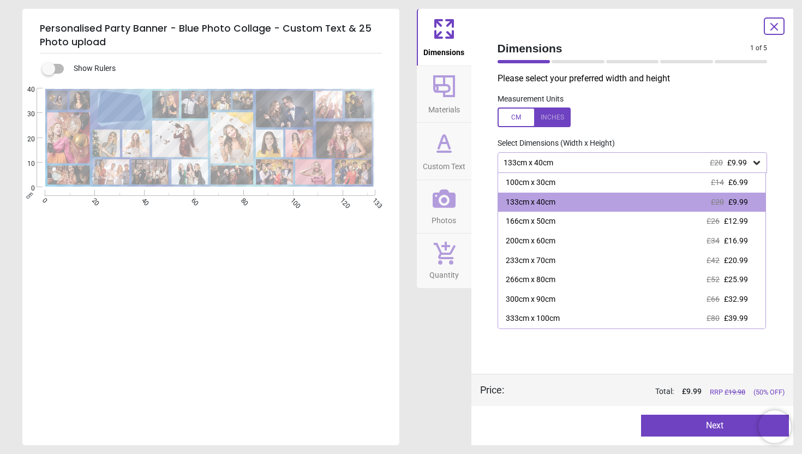 The width and height of the screenshot is (802, 454). I want to click on label: Measurement Units, so click(530, 99).